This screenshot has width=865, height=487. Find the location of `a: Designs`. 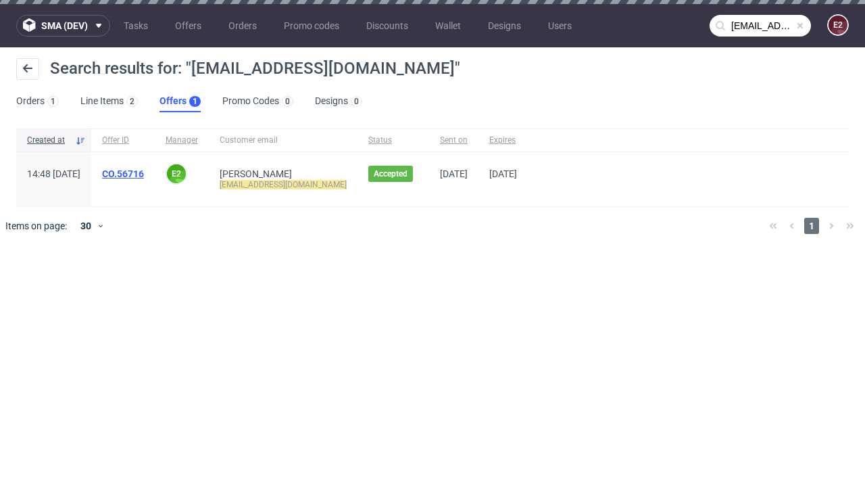

a: Designs is located at coordinates (504, 26).